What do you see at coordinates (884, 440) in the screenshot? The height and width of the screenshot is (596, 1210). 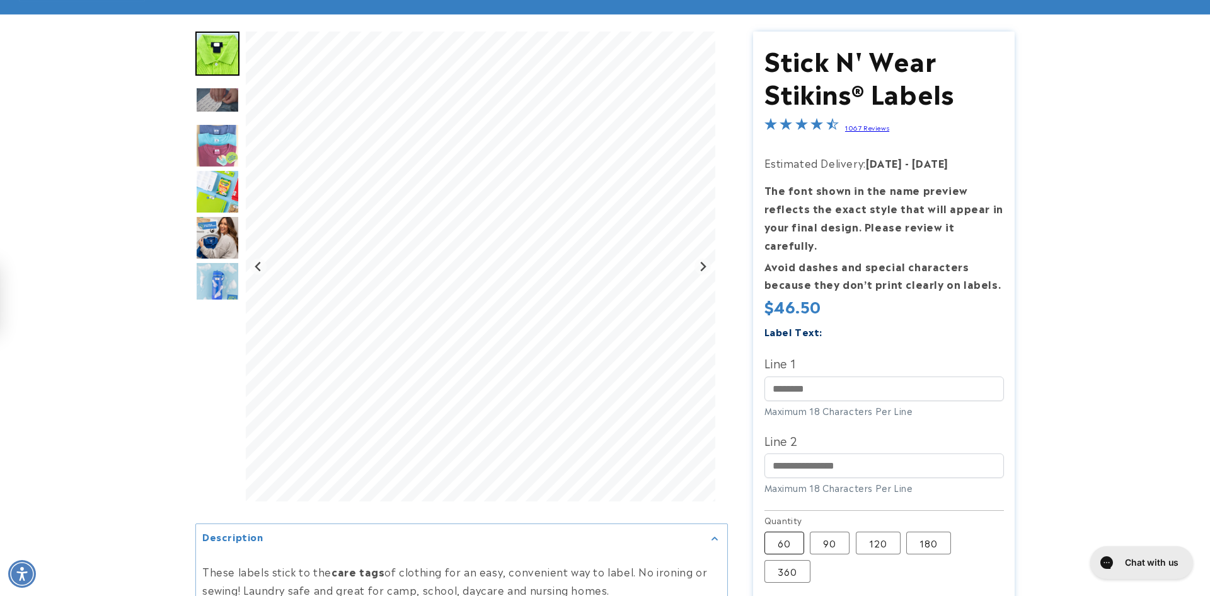 I see `label: Line 2` at bounding box center [884, 440].